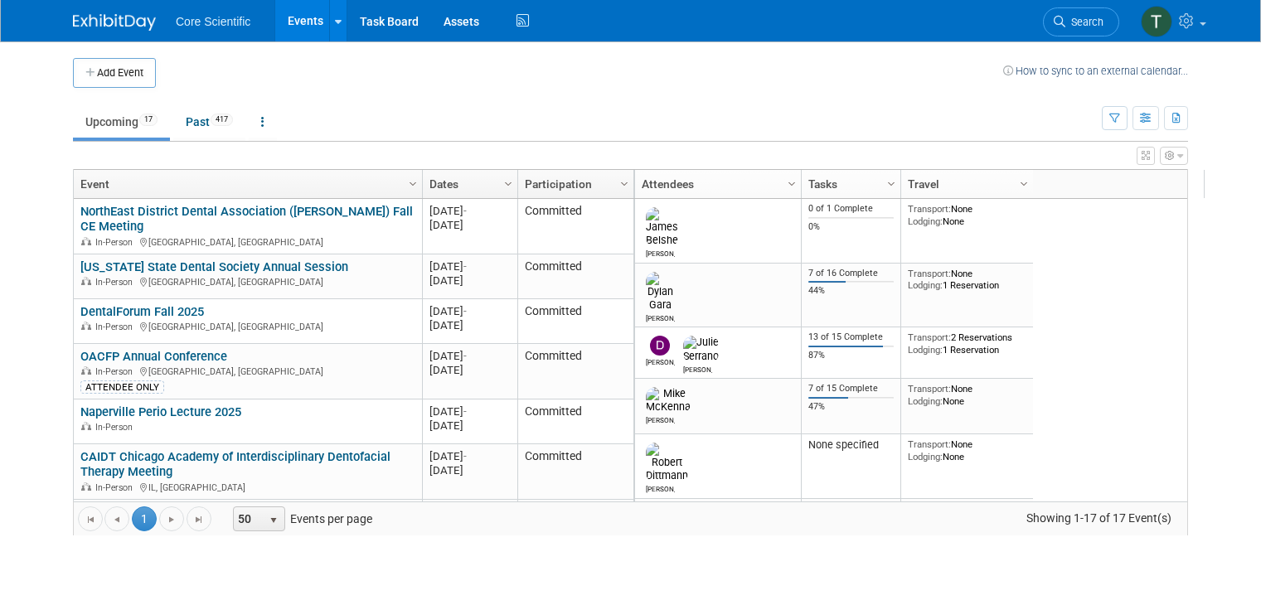  I want to click on div: None 1 Reservation, so click(968, 279).